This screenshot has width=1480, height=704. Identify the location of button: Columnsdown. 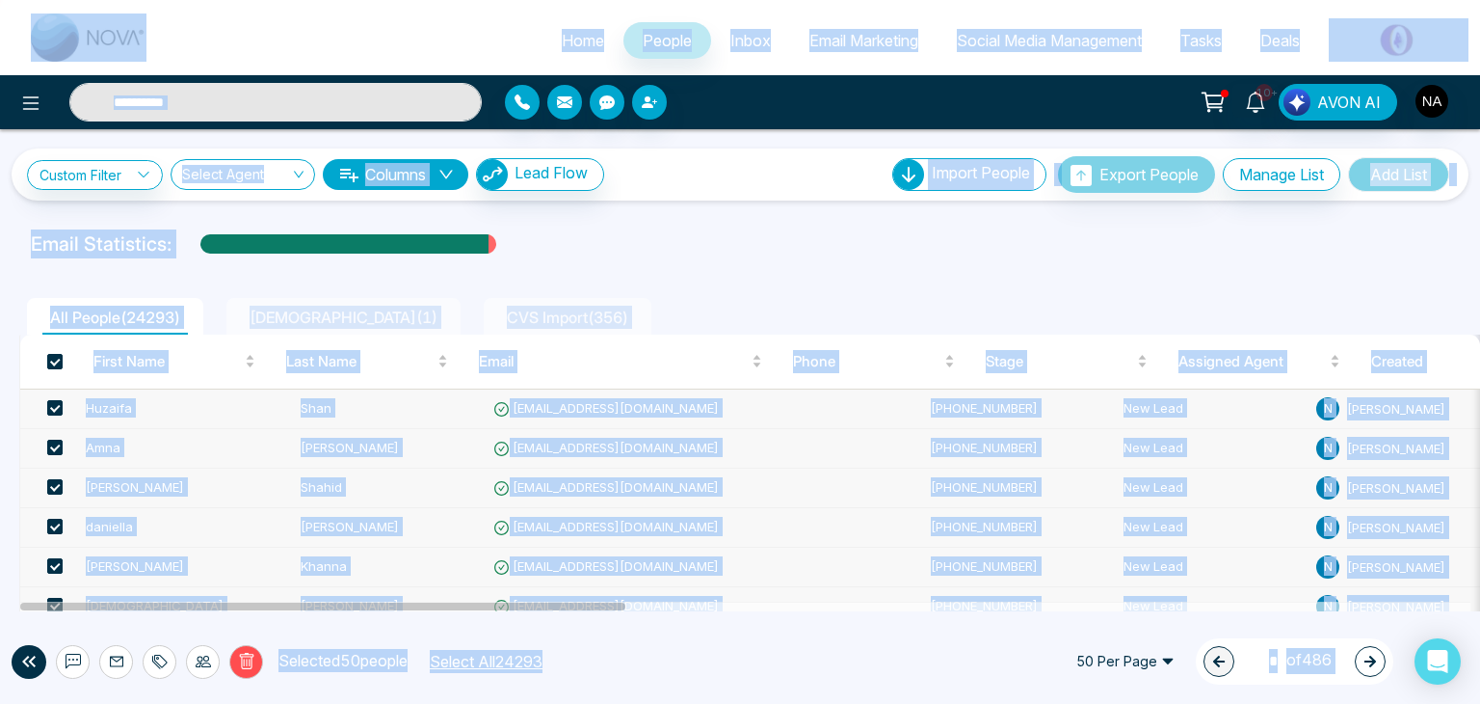
(395, 174).